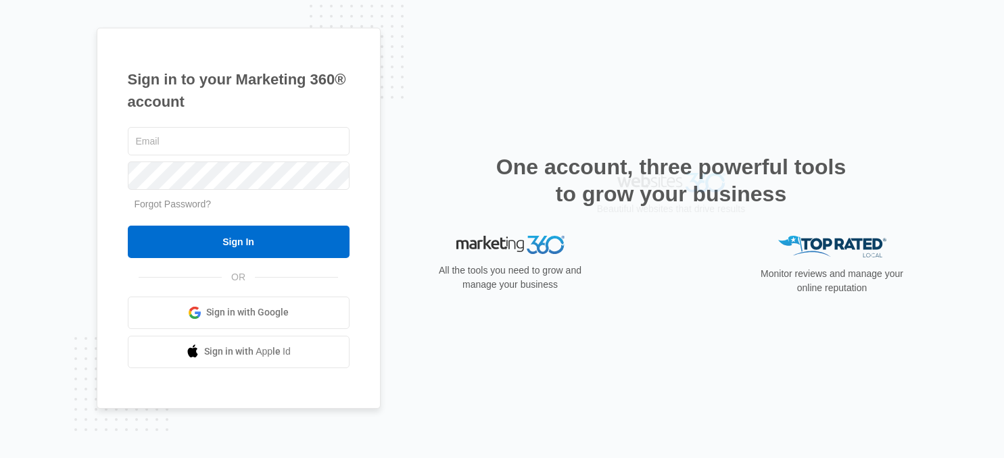 The width and height of the screenshot is (1004, 458). I want to click on a: Sign in with Google, so click(239, 313).